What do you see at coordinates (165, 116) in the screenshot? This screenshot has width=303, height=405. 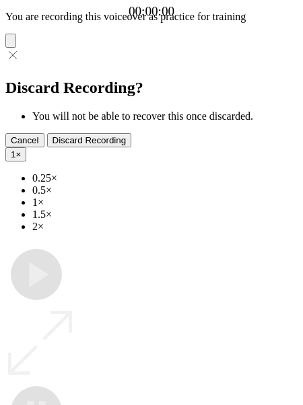 I see `li: You will not be able to recover this once discarded.` at bounding box center [165, 116].